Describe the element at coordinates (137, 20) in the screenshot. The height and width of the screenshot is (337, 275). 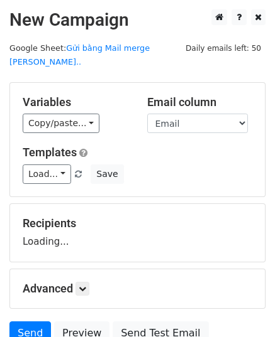
I see `h2: New Campaign` at that location.